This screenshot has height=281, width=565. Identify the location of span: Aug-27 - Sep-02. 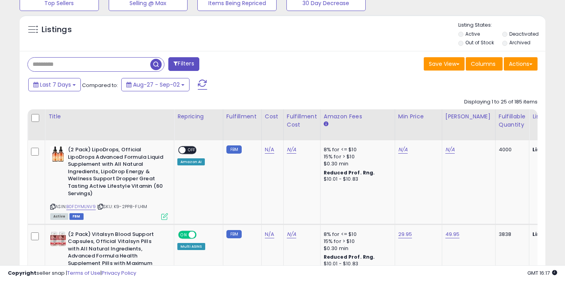
(156, 85).